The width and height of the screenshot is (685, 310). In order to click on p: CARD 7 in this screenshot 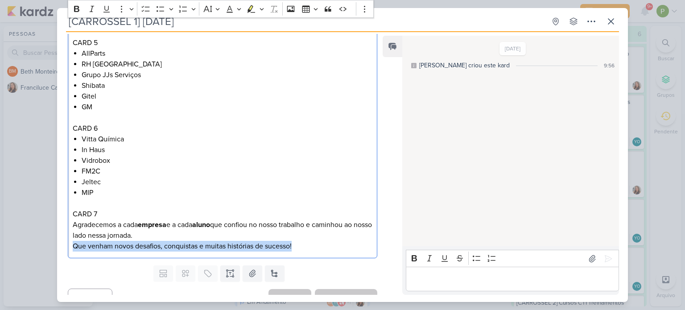, I will do `click(223, 214)`.